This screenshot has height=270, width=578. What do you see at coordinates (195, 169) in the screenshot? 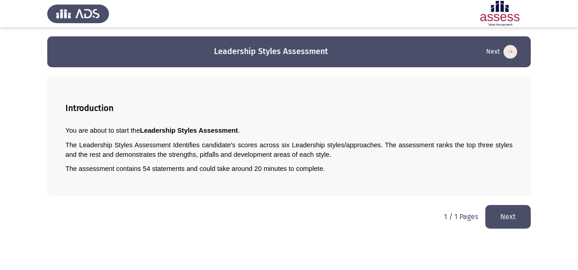
I see `span: The assessment contains 54 statements and could take around 20 minutes to complete.` at bounding box center [195, 169].